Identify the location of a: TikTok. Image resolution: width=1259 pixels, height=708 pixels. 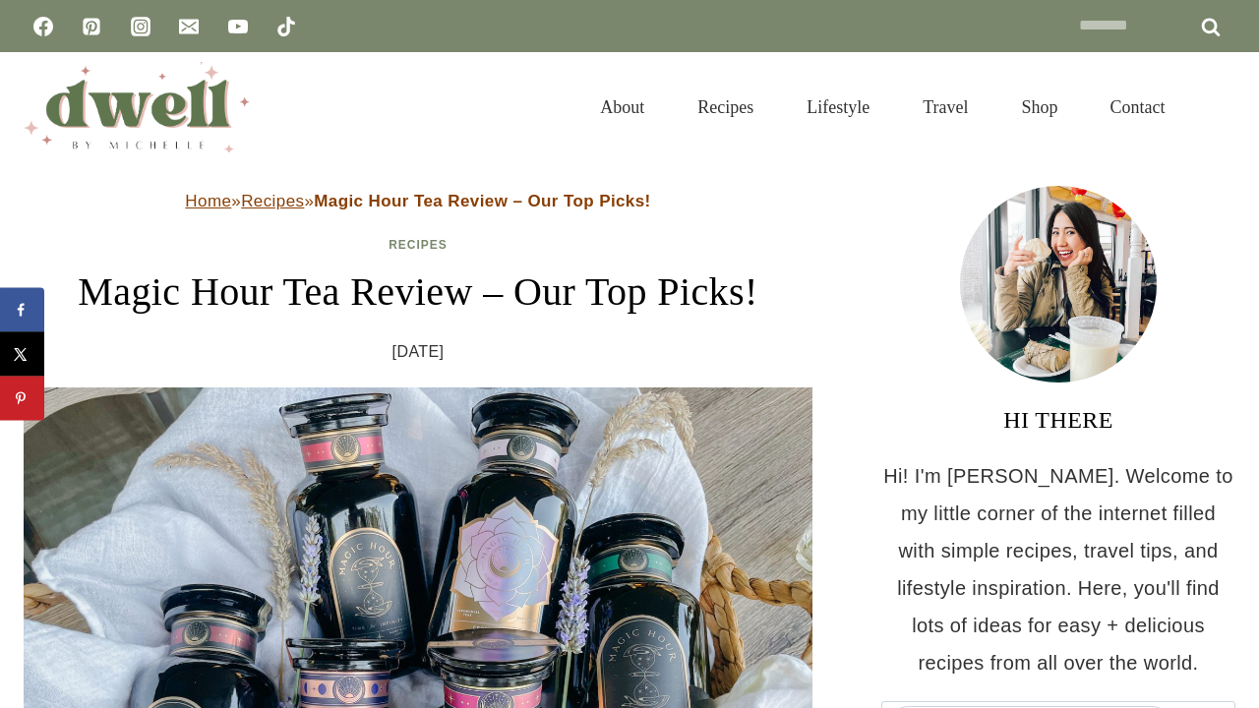
(286, 27).